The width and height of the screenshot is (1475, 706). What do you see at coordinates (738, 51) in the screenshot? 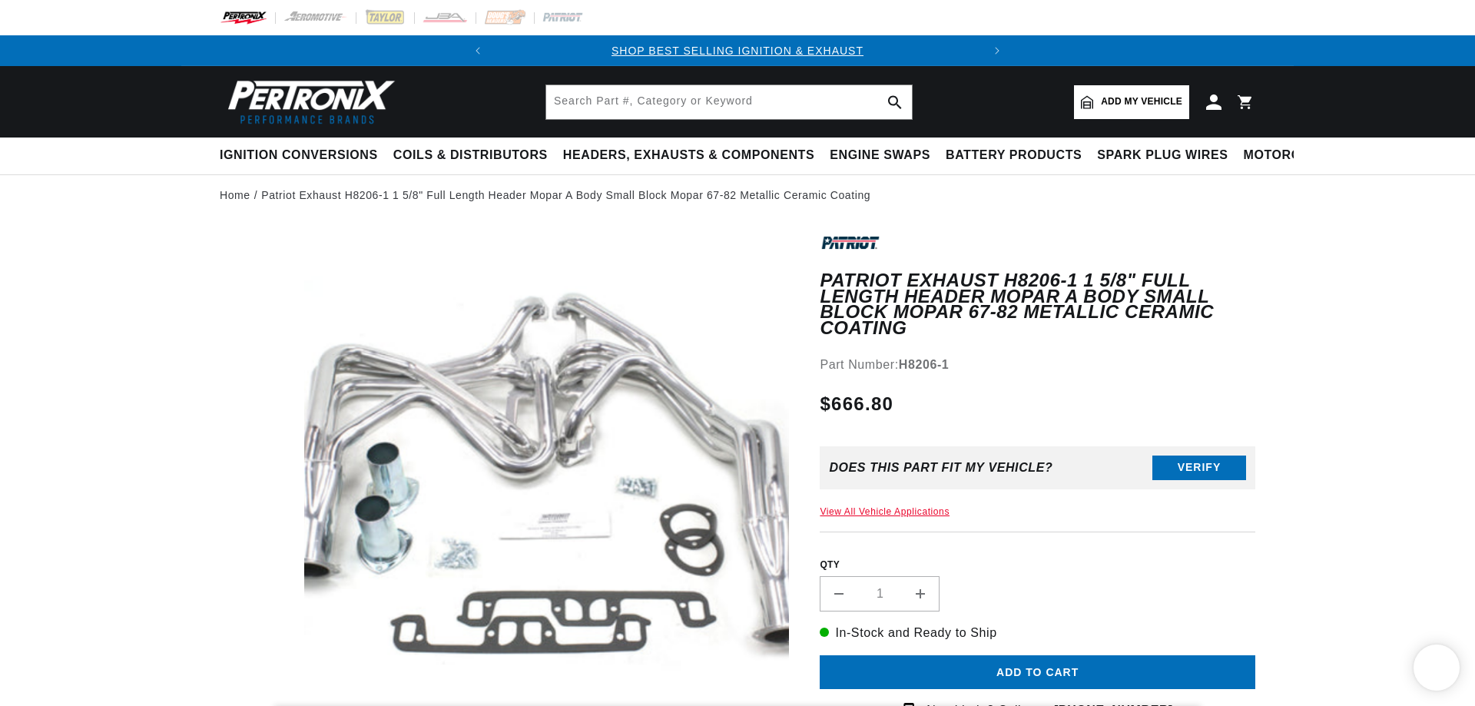
I see `div: Announcement` at bounding box center [738, 51].